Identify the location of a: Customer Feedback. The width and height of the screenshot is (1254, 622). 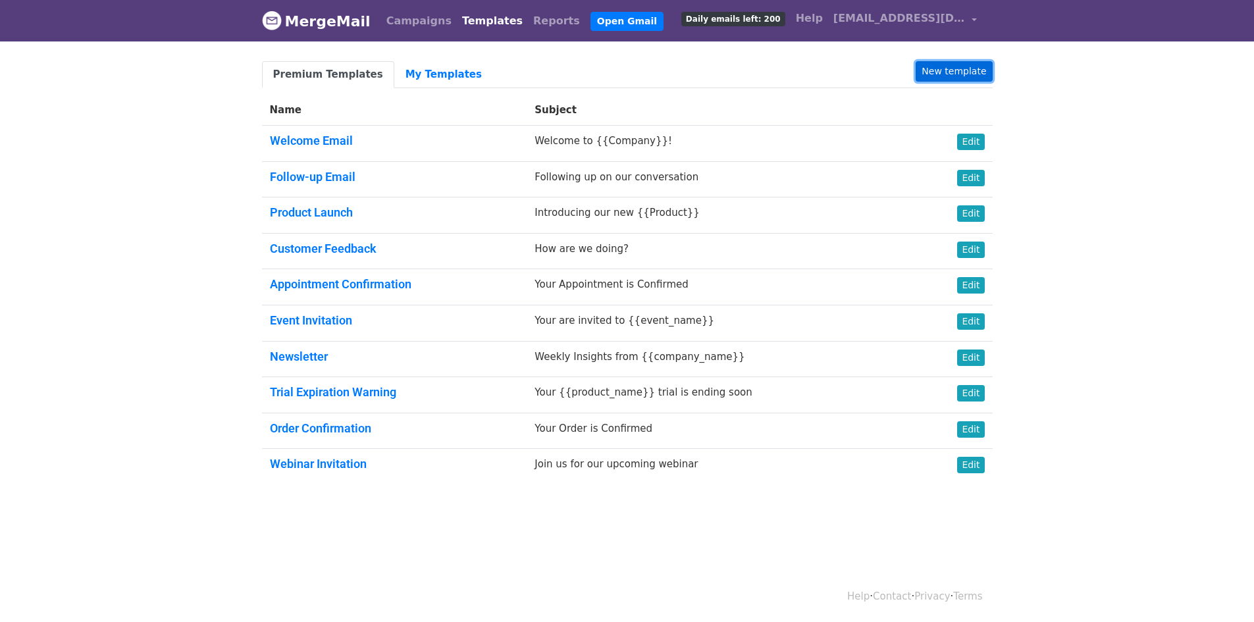
(323, 248).